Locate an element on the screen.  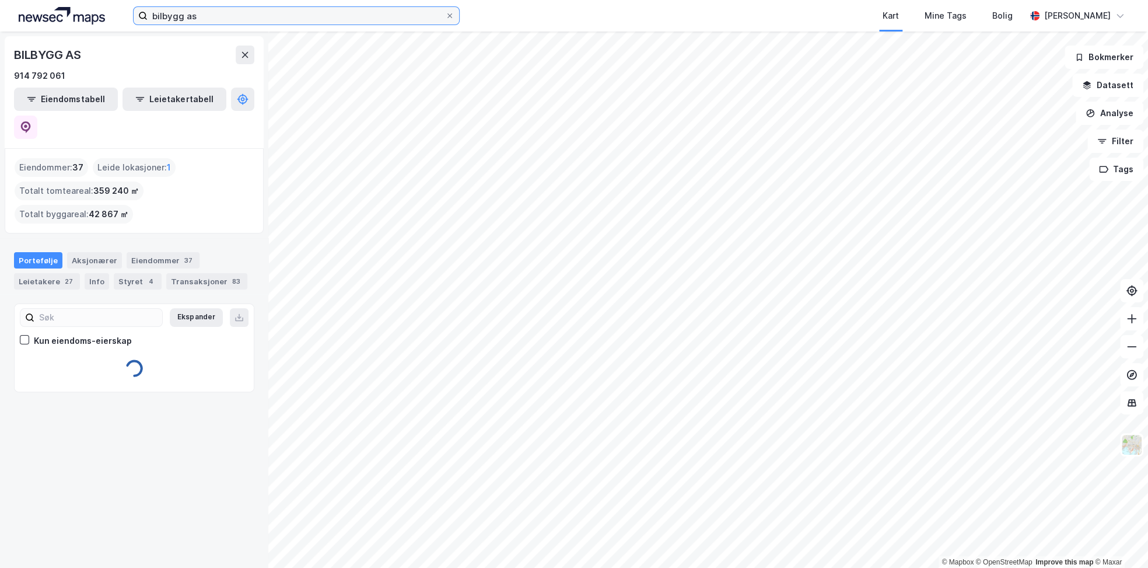
div: Leietakere is located at coordinates (47, 281).